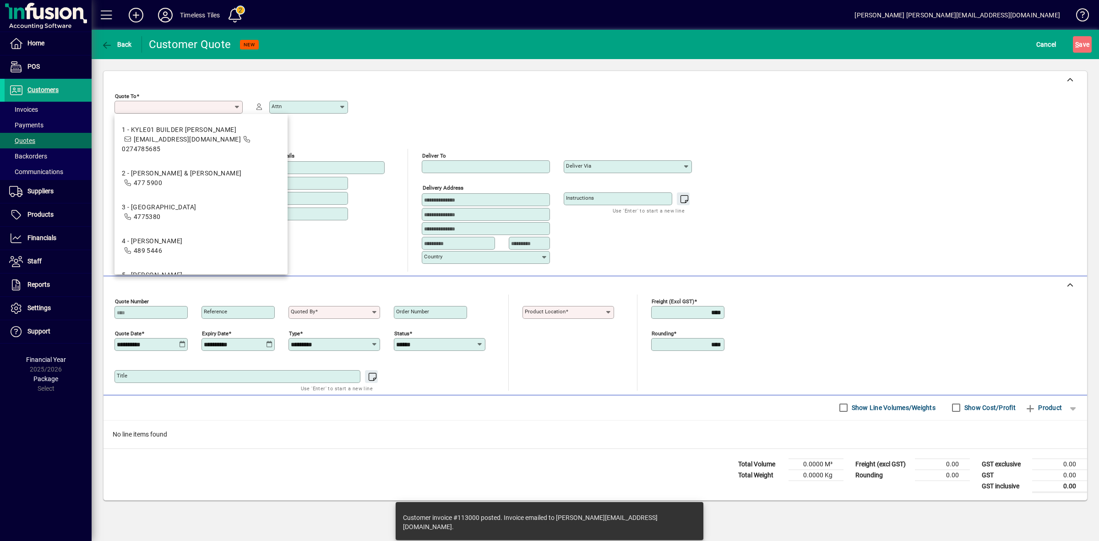 This screenshot has width=1099, height=541. I want to click on span: 0274785685, so click(141, 149).